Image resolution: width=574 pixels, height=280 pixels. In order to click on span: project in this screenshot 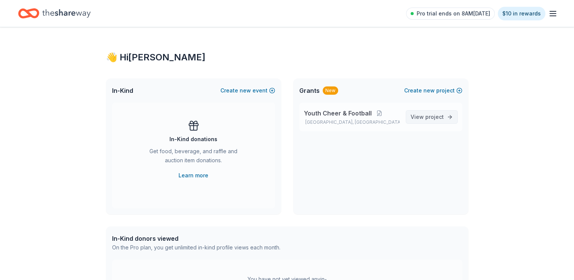, I will do `click(434, 117)`.